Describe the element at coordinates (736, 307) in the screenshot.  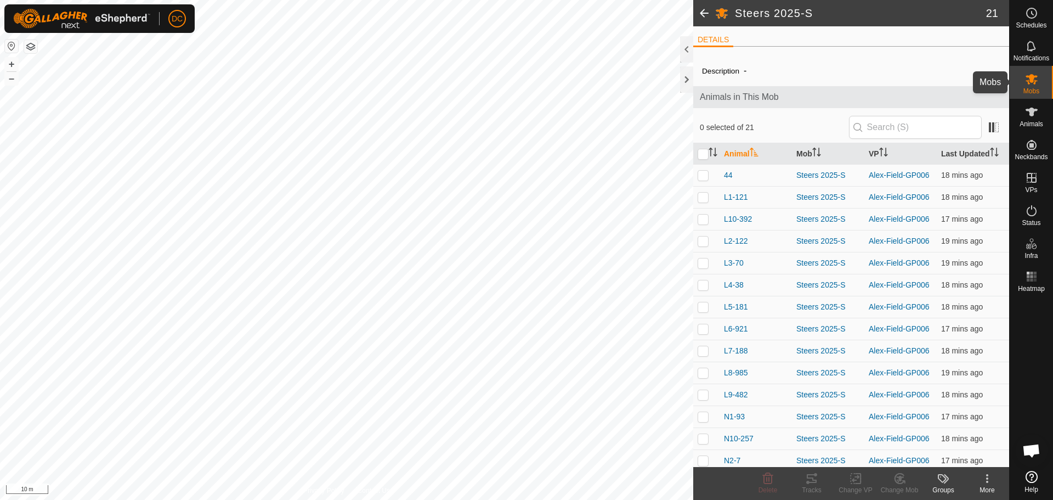
I see `span: L5-181` at that location.